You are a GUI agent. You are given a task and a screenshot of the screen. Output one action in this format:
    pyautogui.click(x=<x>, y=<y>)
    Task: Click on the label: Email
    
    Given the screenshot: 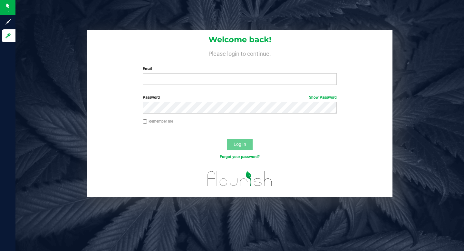 What is the action you would take?
    pyautogui.click(x=240, y=69)
    